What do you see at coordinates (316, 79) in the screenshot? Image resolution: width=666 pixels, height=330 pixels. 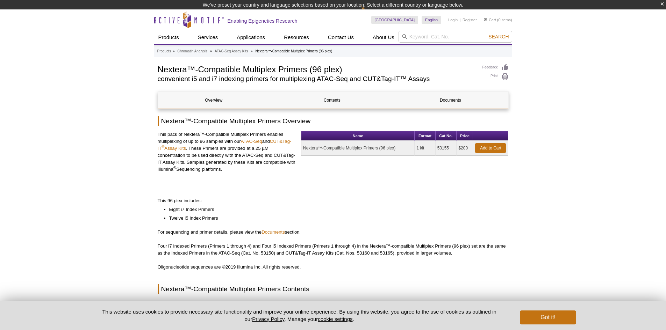 I see `h2: convenient i5 and i7 indexing primers for multiplexing ATAC-Seq and CUT&Tag-IT™ Assays` at bounding box center [316, 79].